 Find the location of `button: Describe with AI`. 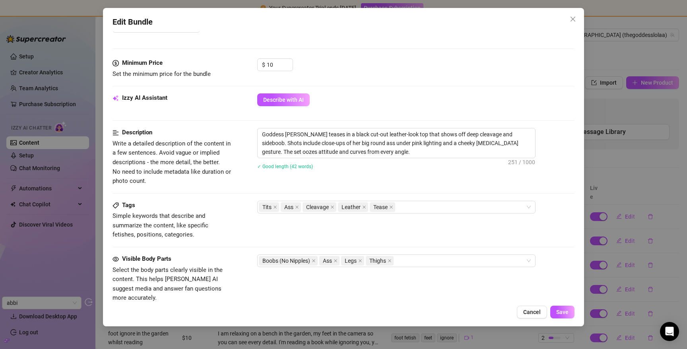

button: Describe with AI is located at coordinates (283, 100).